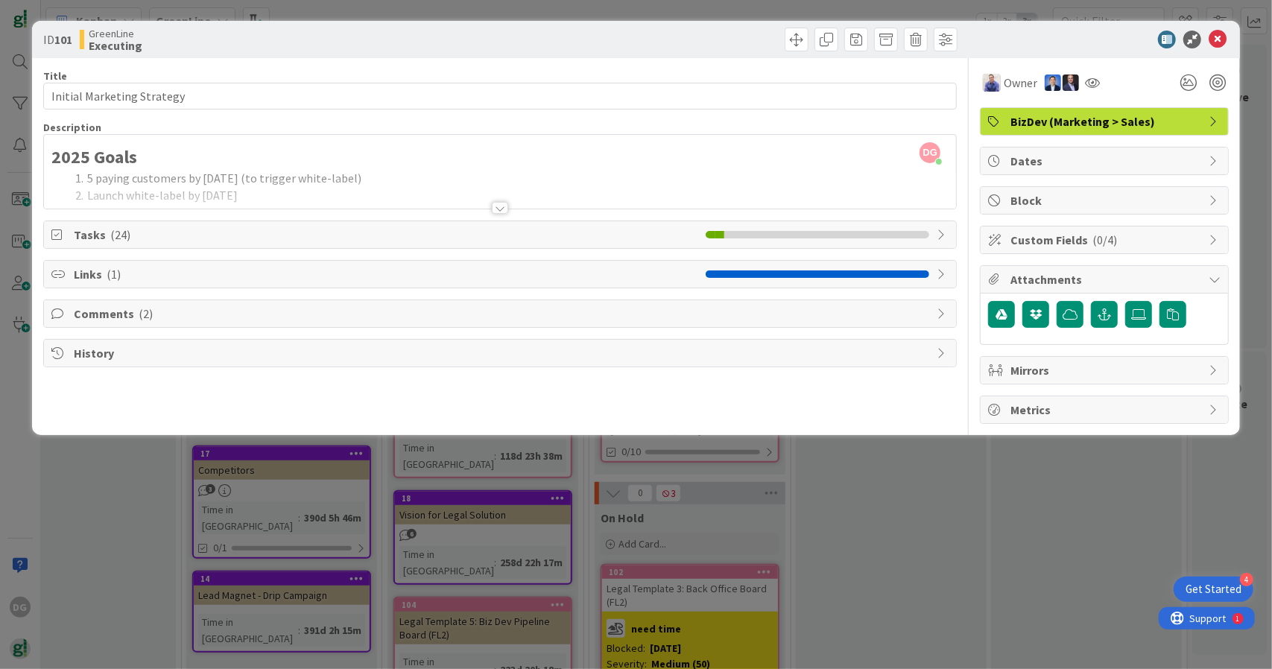 This screenshot has width=1272, height=669. I want to click on span: Custom Fields, so click(1106, 240).